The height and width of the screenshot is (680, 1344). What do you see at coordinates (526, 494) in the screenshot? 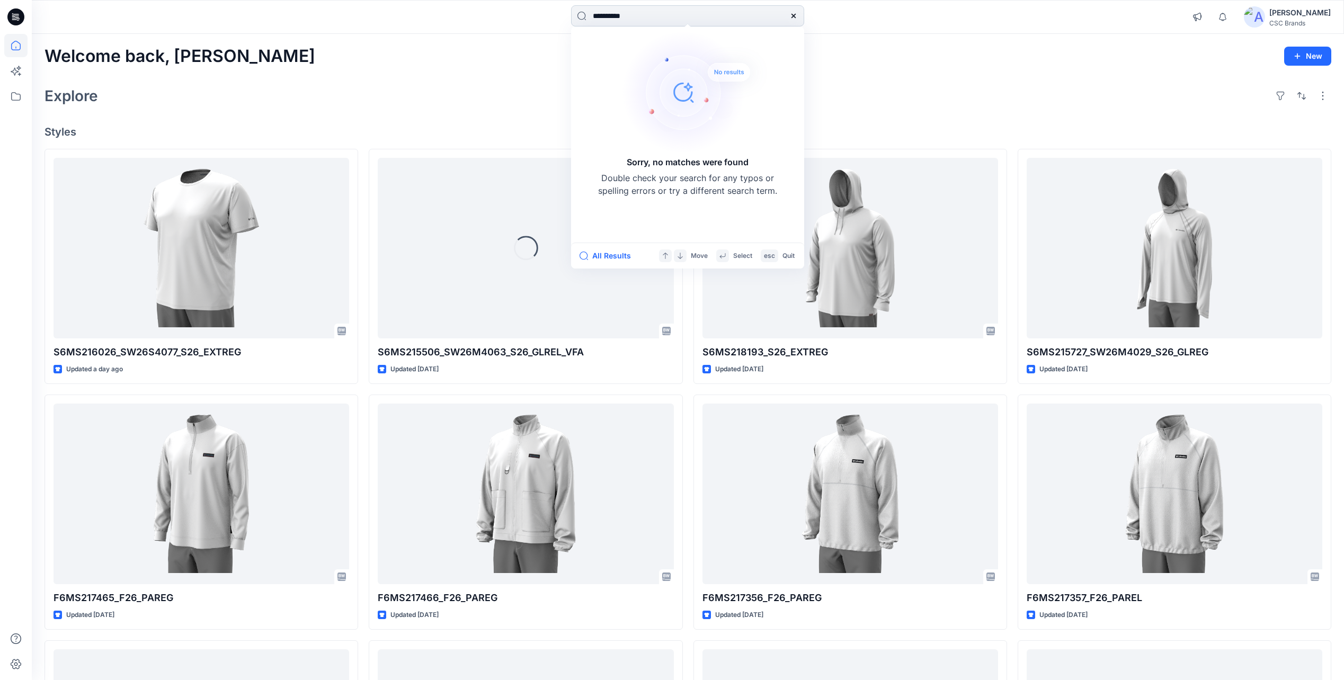
I see `a: F6MS217466_F26_PAREG` at bounding box center [526, 494].